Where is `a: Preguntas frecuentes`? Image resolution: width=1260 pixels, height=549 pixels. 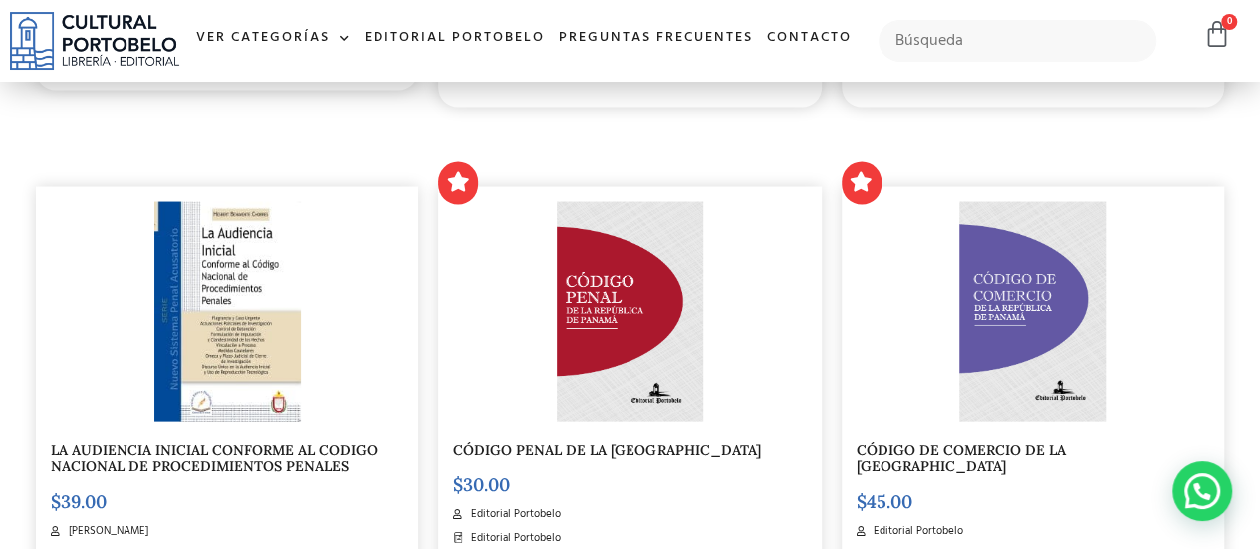
a: Preguntas frecuentes is located at coordinates (655, 38).